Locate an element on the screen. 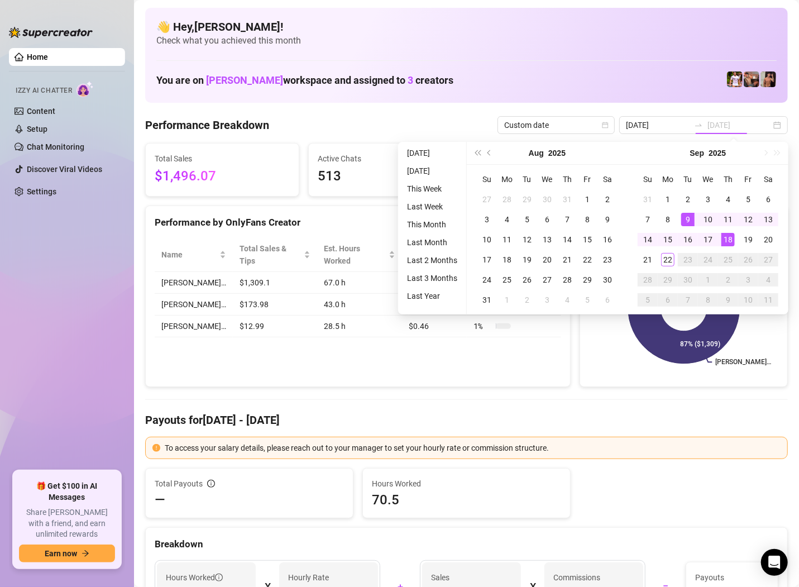 This screenshot has height=587, width=799. td: 2025-08-20 is located at coordinates (547, 260).